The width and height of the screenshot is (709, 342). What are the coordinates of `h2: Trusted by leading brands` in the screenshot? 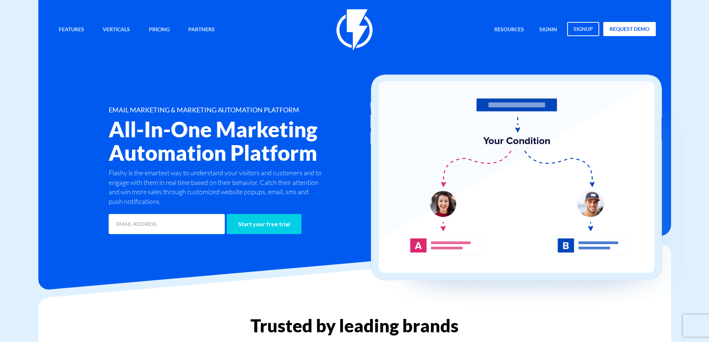 It's located at (355, 326).